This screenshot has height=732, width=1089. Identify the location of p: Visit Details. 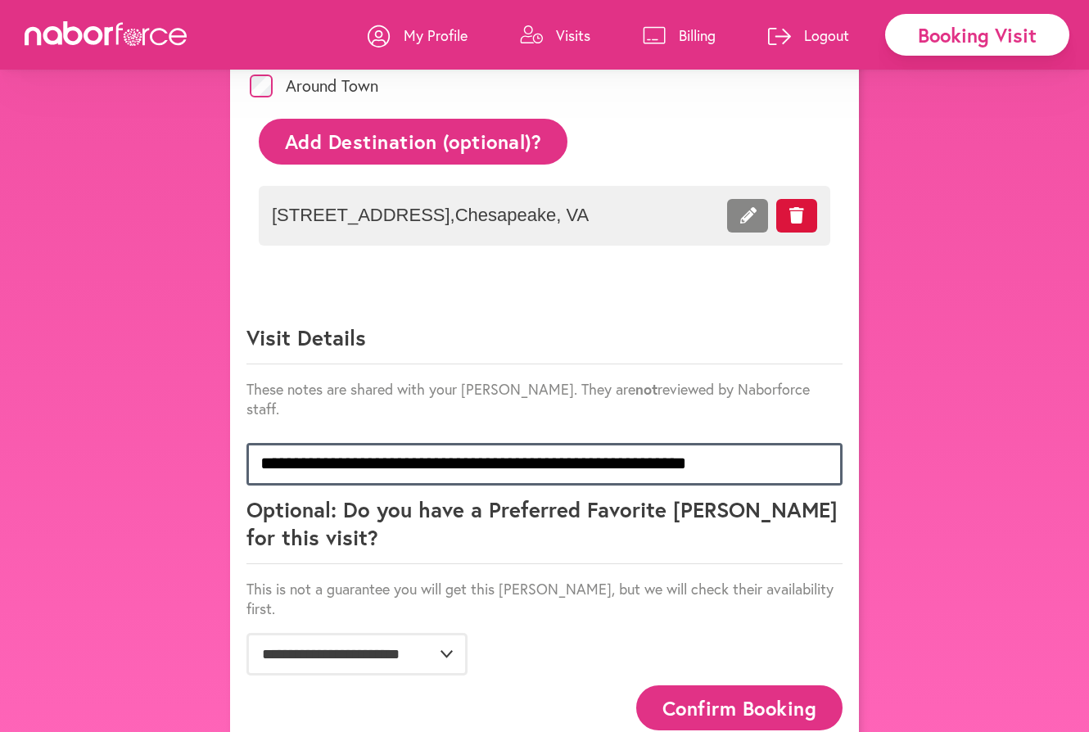
(544, 344).